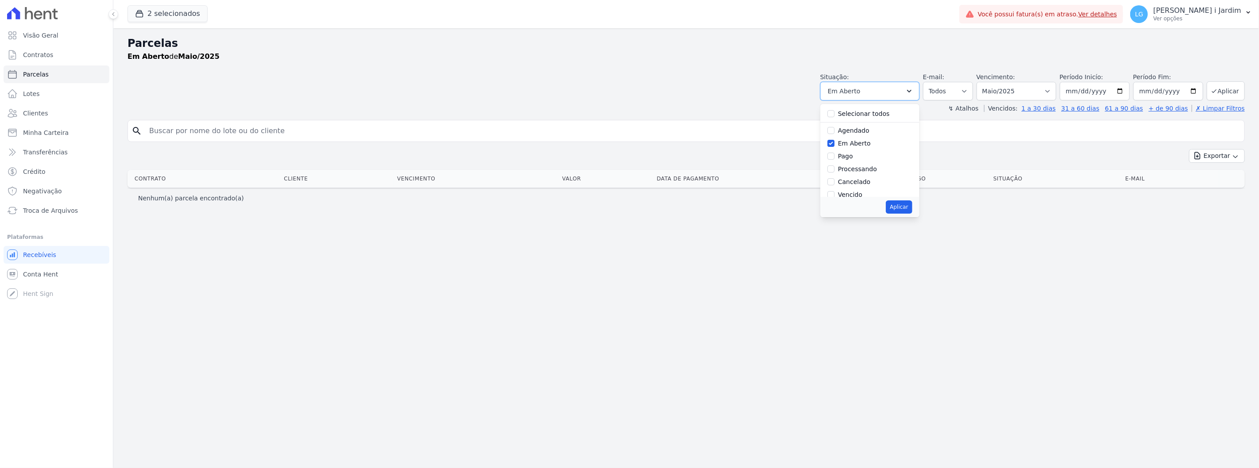  I want to click on span: Negativação, so click(42, 191).